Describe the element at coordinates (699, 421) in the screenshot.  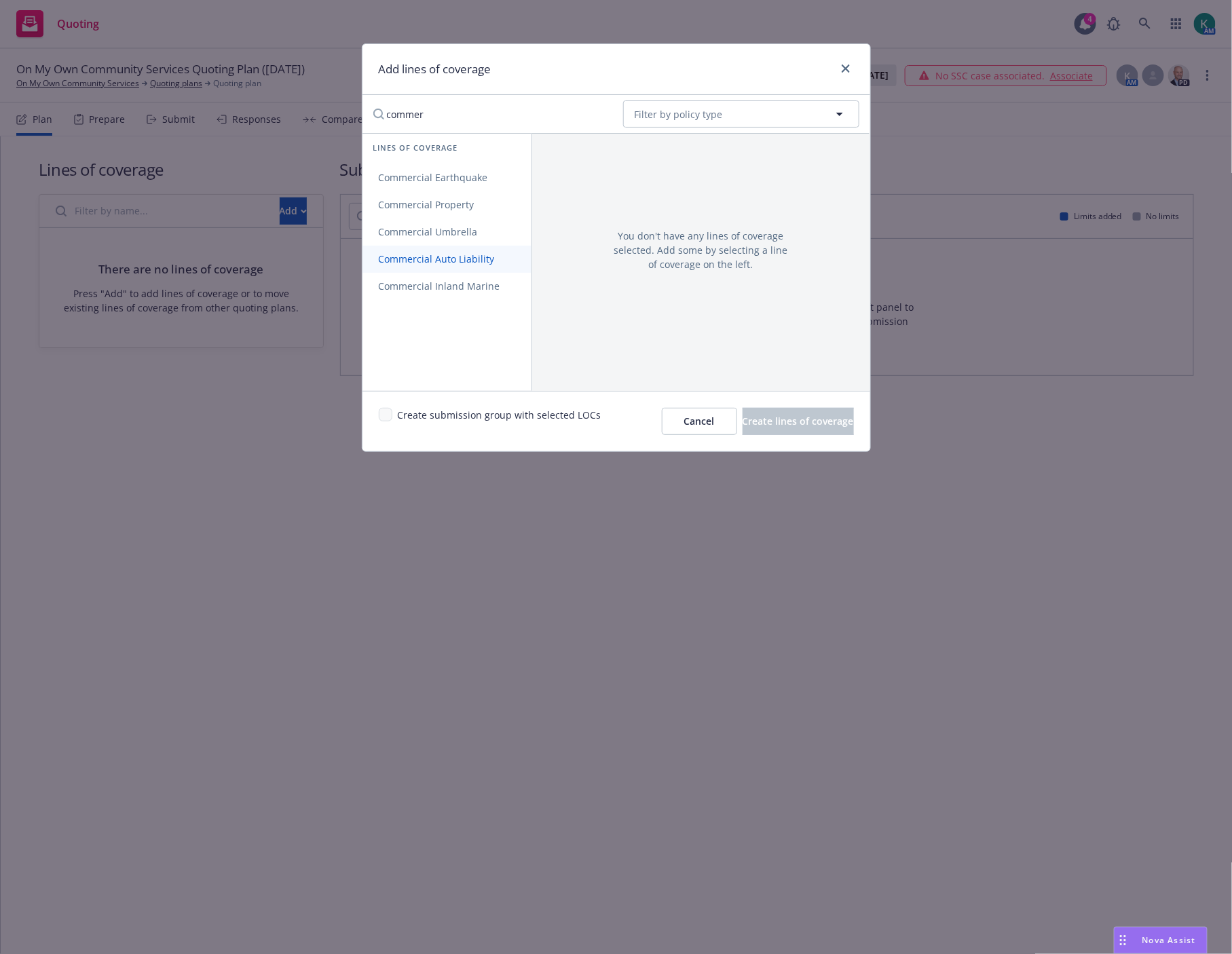
I see `button: Cancel` at that location.